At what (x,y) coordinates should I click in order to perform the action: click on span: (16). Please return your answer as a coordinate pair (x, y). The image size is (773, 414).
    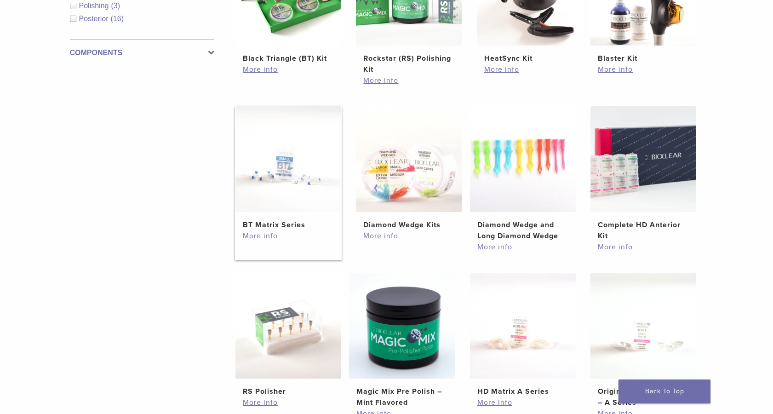
    Looking at the image, I should click on (117, 18).